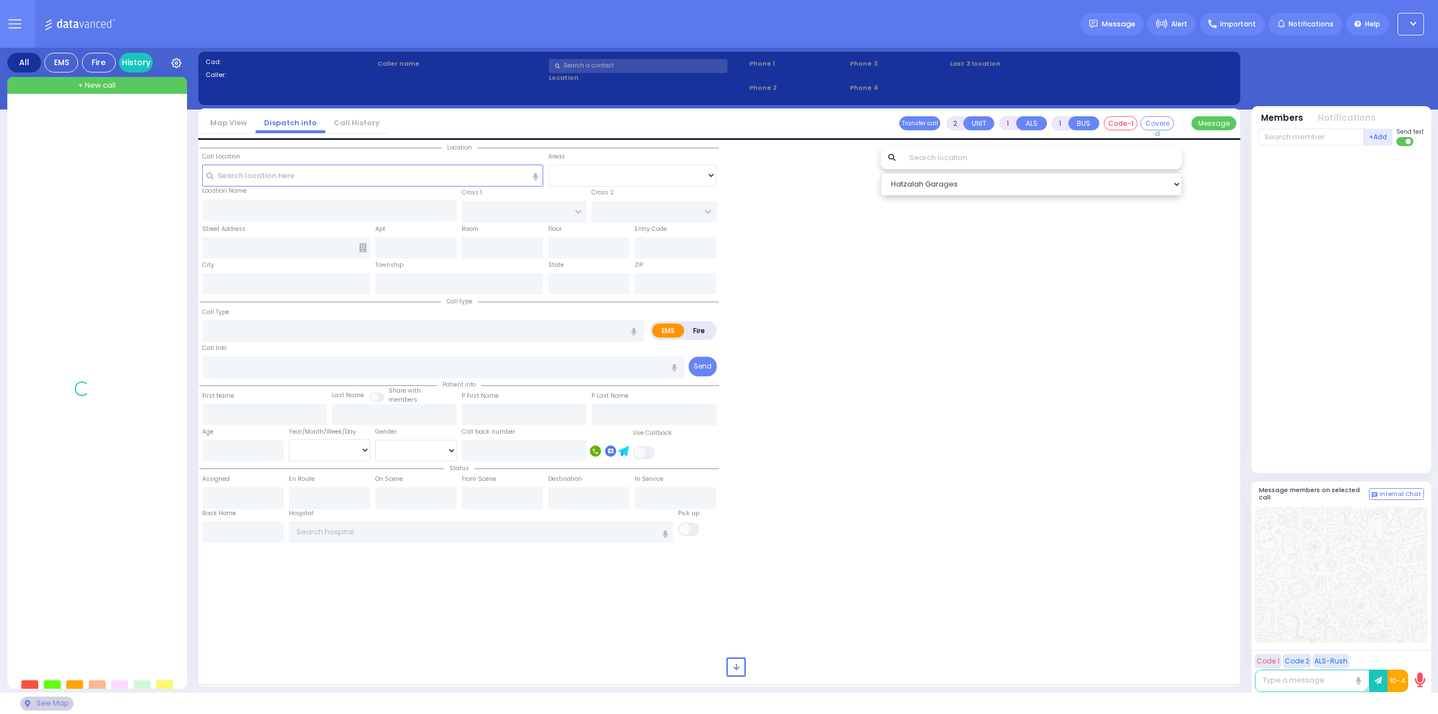 The image size is (1438, 714). What do you see at coordinates (290, 122) in the screenshot?
I see `a: Dispatch info` at bounding box center [290, 122].